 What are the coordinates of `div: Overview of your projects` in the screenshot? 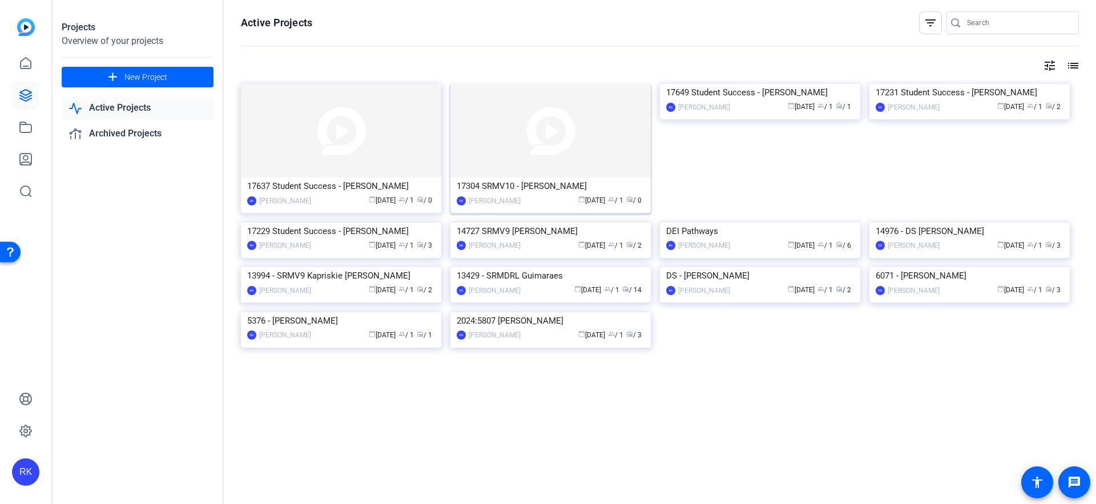 It's located at (138, 41).